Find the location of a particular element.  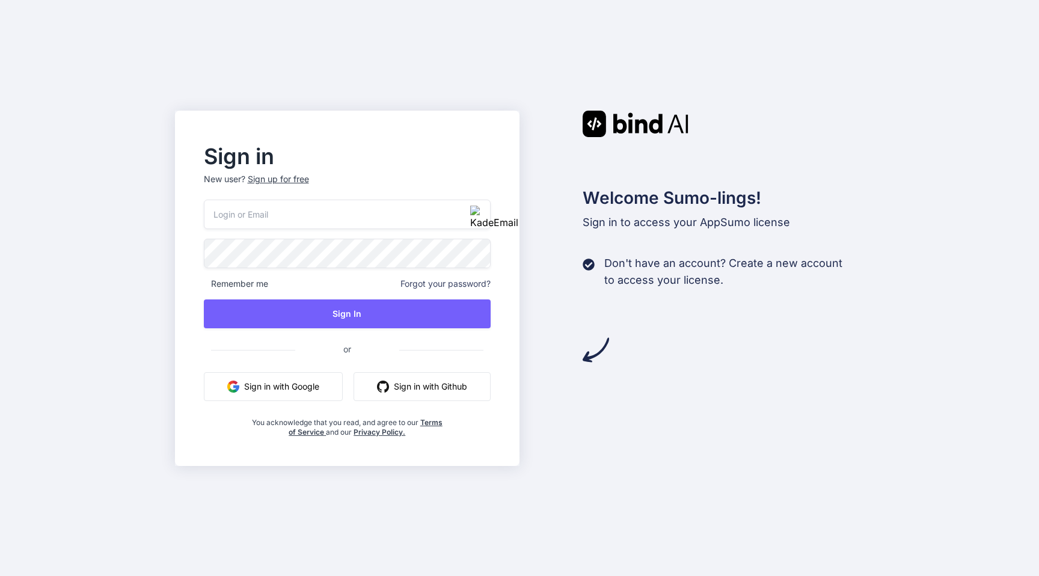

div: Sign up for free is located at coordinates (278, 179).